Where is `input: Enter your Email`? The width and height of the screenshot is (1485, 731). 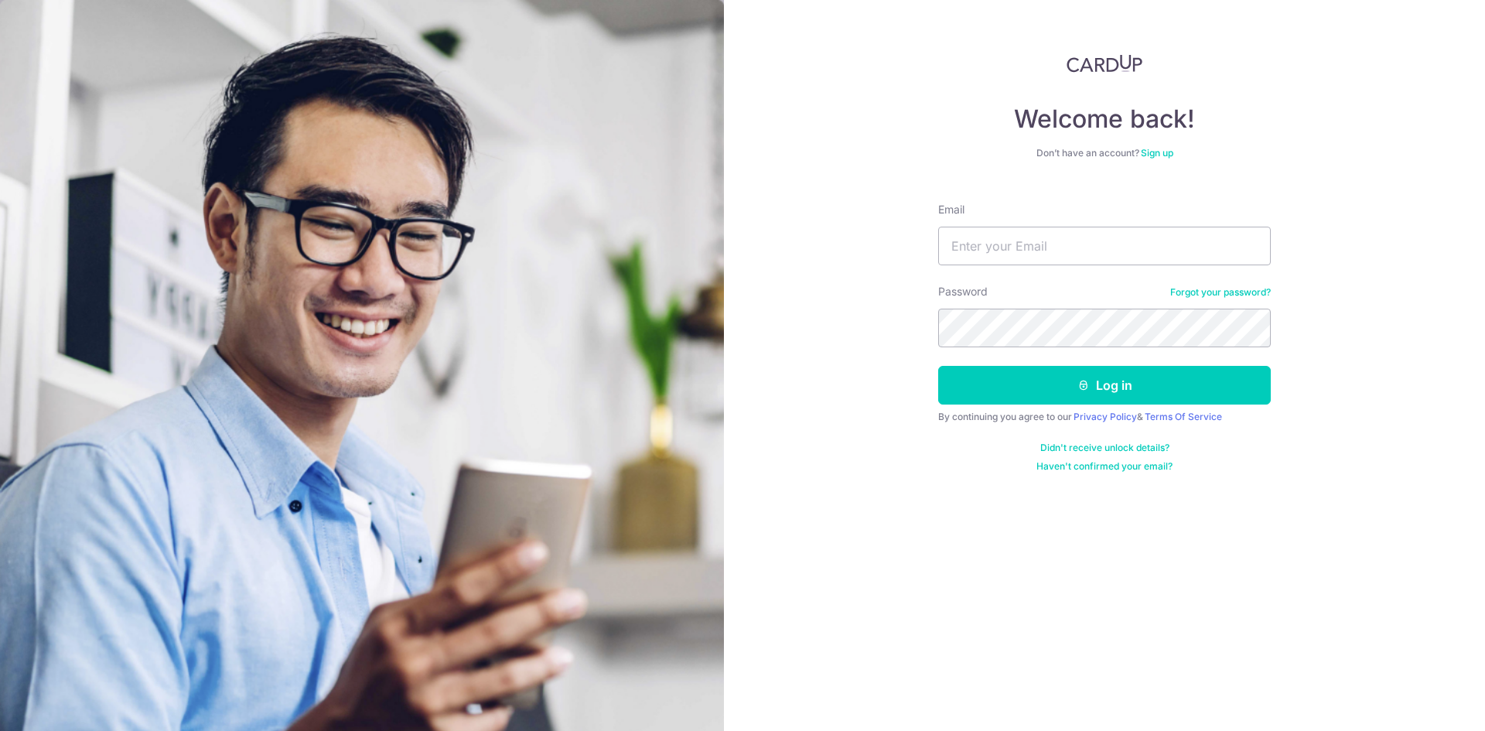
input: Enter your Email is located at coordinates (1104, 246).